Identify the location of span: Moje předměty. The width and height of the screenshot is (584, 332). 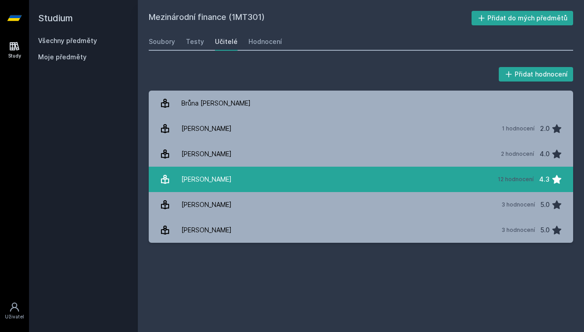
(62, 57).